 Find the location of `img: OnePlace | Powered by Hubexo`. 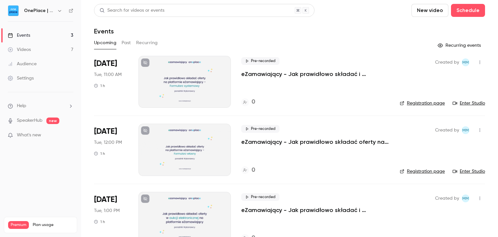

img: OnePlace | Powered by Hubexo is located at coordinates (13, 11).